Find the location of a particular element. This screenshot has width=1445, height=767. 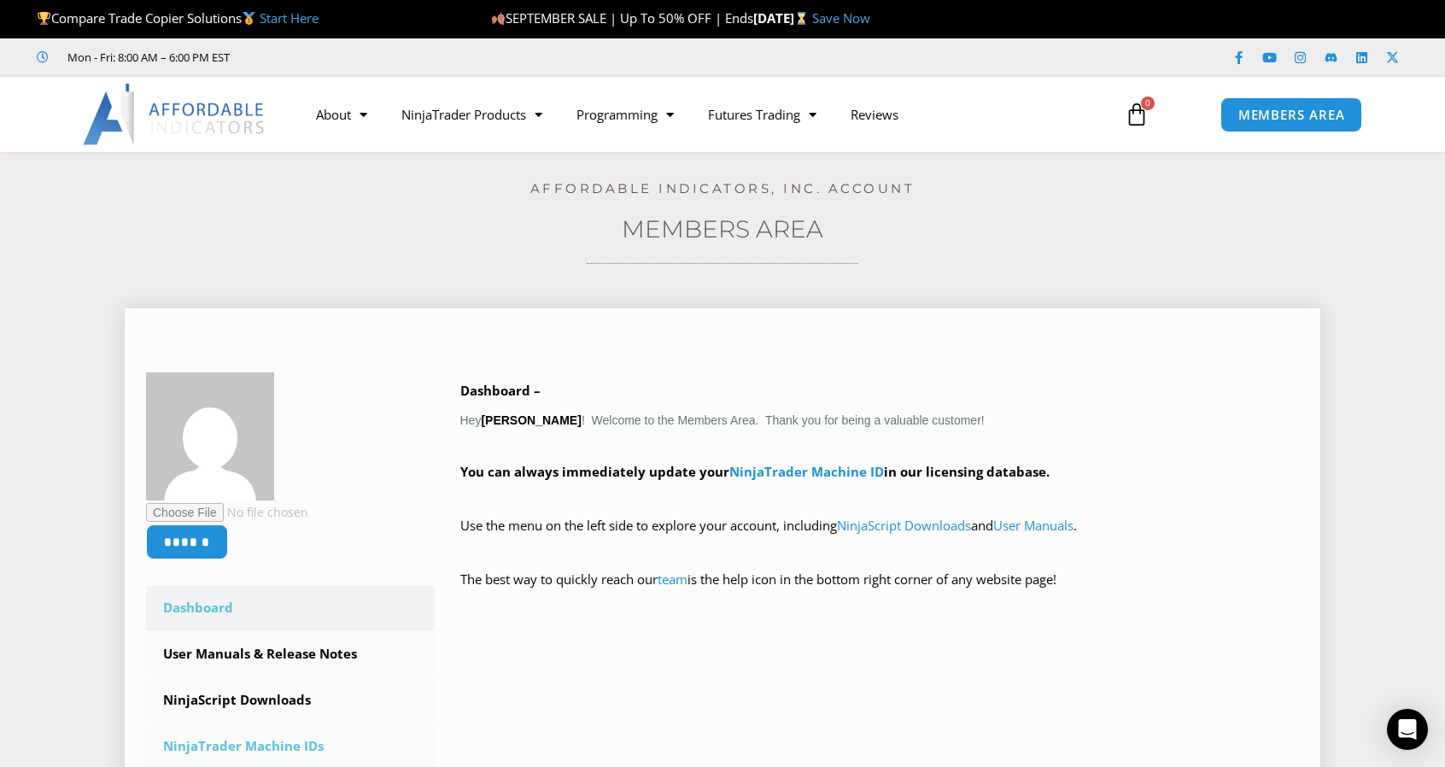

a: Dashboard is located at coordinates (290, 608).